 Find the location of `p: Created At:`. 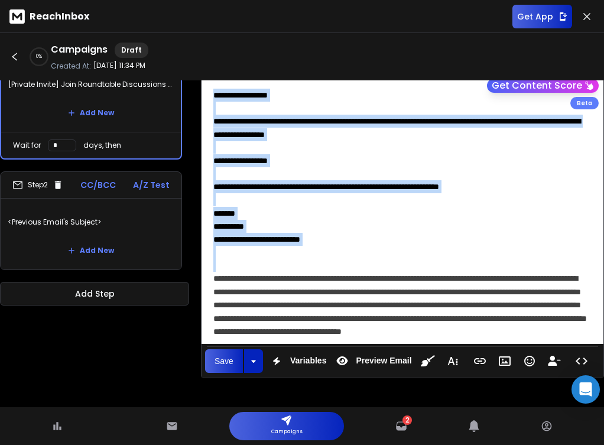

p: Created At: is located at coordinates (71, 66).